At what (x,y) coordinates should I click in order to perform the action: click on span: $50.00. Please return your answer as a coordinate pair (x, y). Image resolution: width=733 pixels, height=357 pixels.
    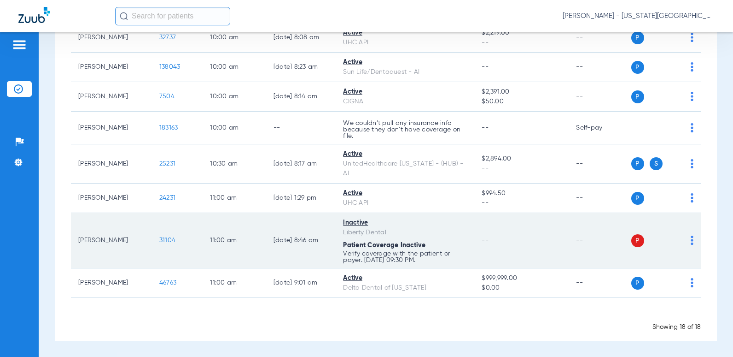
    Looking at the image, I should click on (521, 101).